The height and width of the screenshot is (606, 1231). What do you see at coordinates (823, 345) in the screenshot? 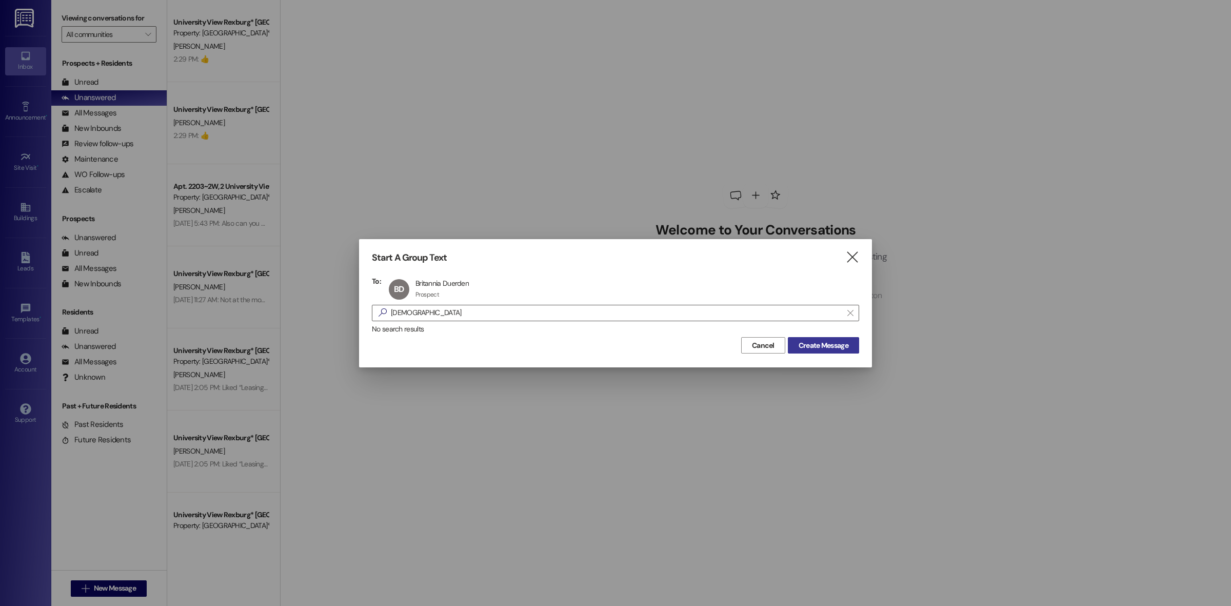
I see `button: Create Message` at bounding box center [823, 345].